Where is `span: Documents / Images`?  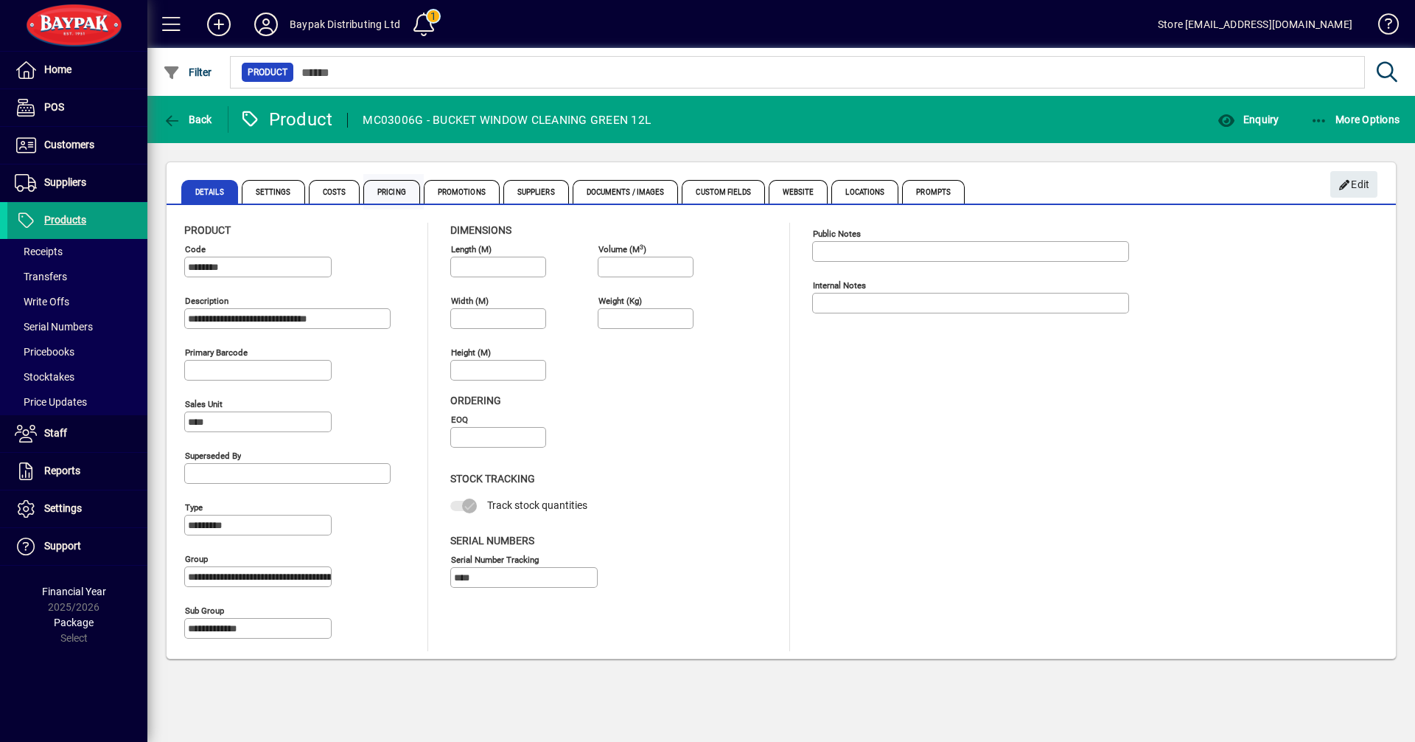 span: Documents / Images is located at coordinates (626, 192).